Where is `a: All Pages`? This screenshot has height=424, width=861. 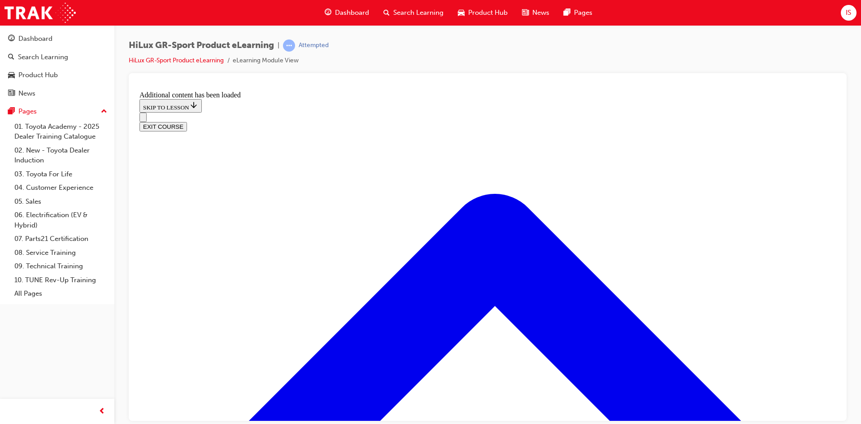
a: All Pages is located at coordinates (61, 293).